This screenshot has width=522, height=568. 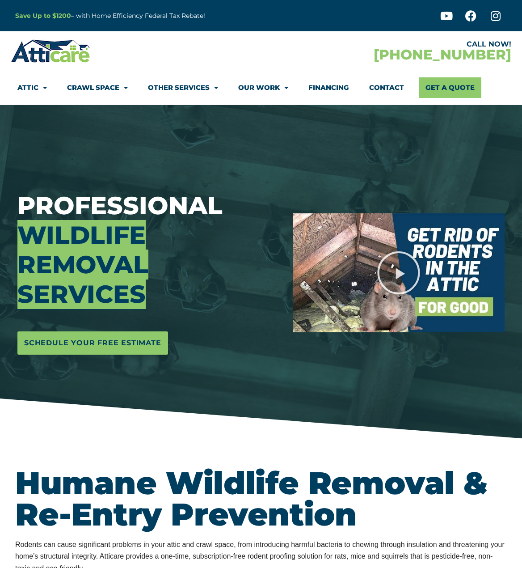 I want to click on p: – with Home Efficiency Federal Tax Rebate!, so click(x=160, y=16).